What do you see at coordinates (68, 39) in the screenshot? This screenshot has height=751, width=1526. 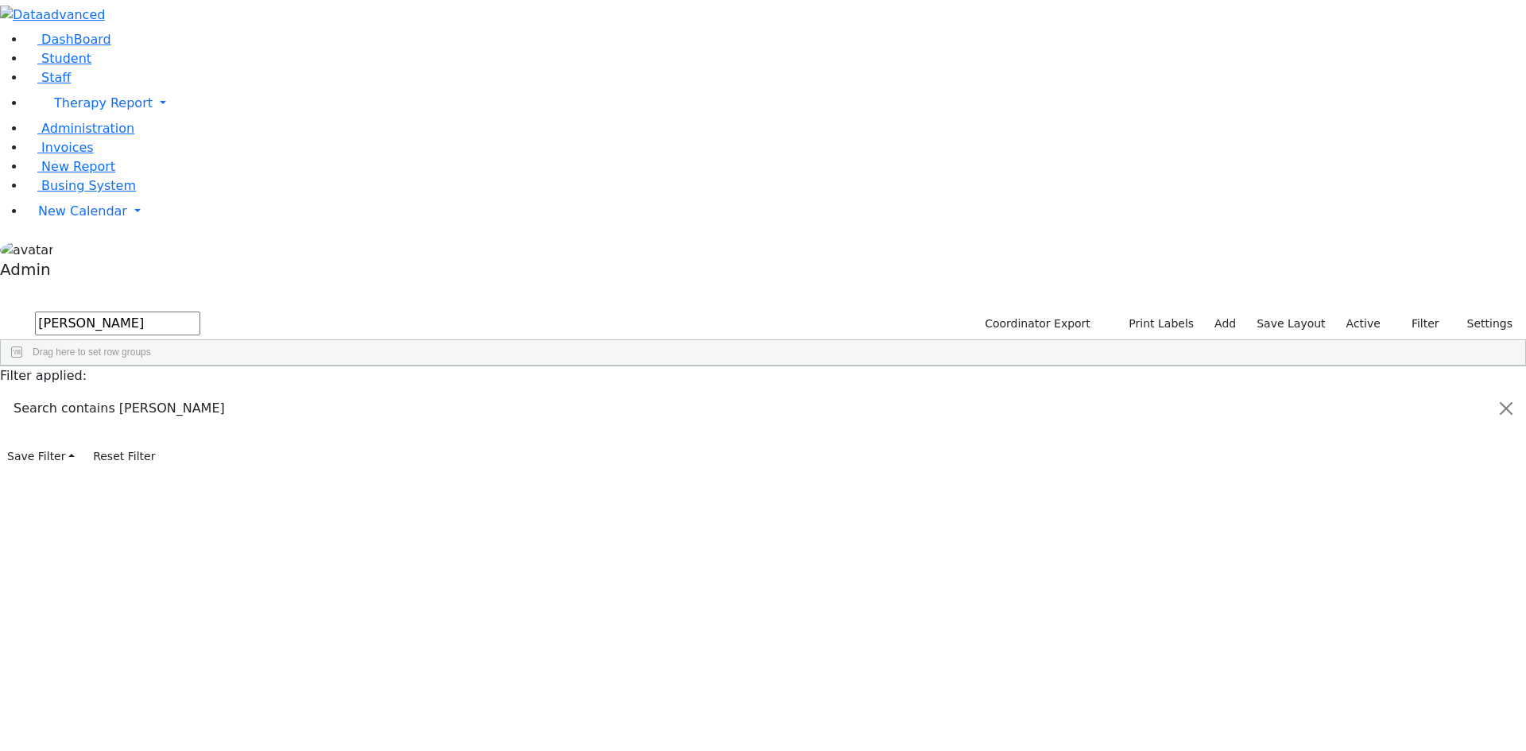 I see `a: DashBoard` at bounding box center [68, 39].